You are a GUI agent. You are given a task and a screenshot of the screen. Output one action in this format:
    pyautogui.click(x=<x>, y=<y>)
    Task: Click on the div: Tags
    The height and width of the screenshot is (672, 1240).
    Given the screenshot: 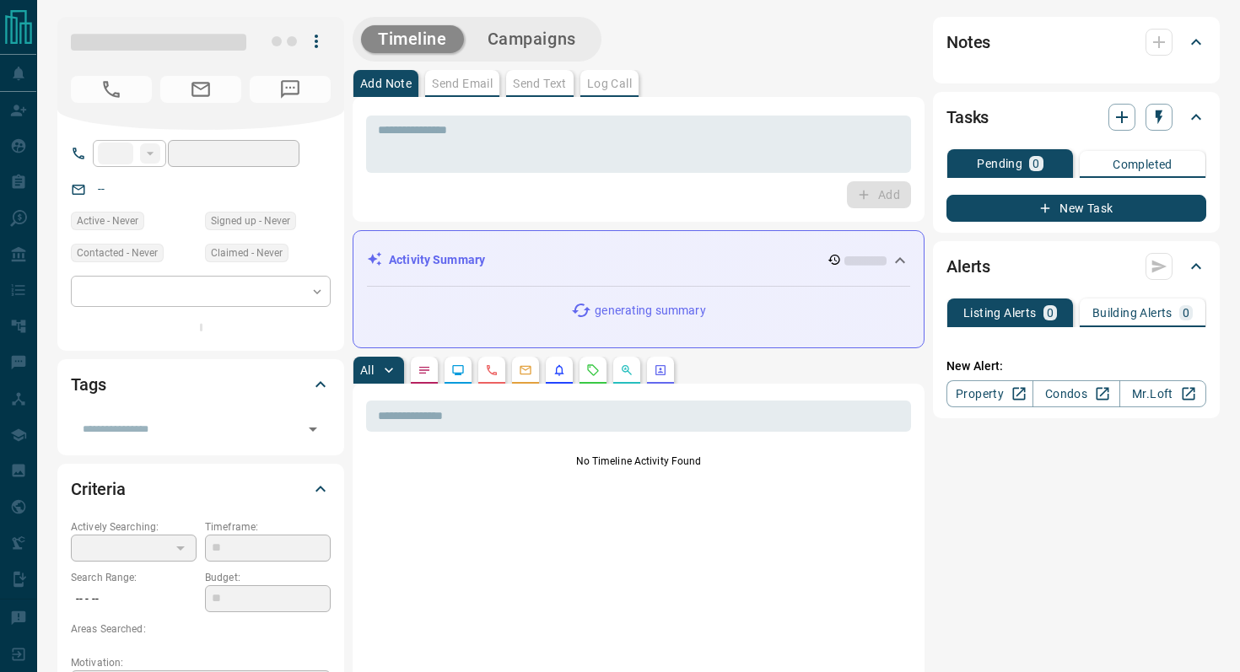 What is the action you would take?
    pyautogui.click(x=201, y=385)
    